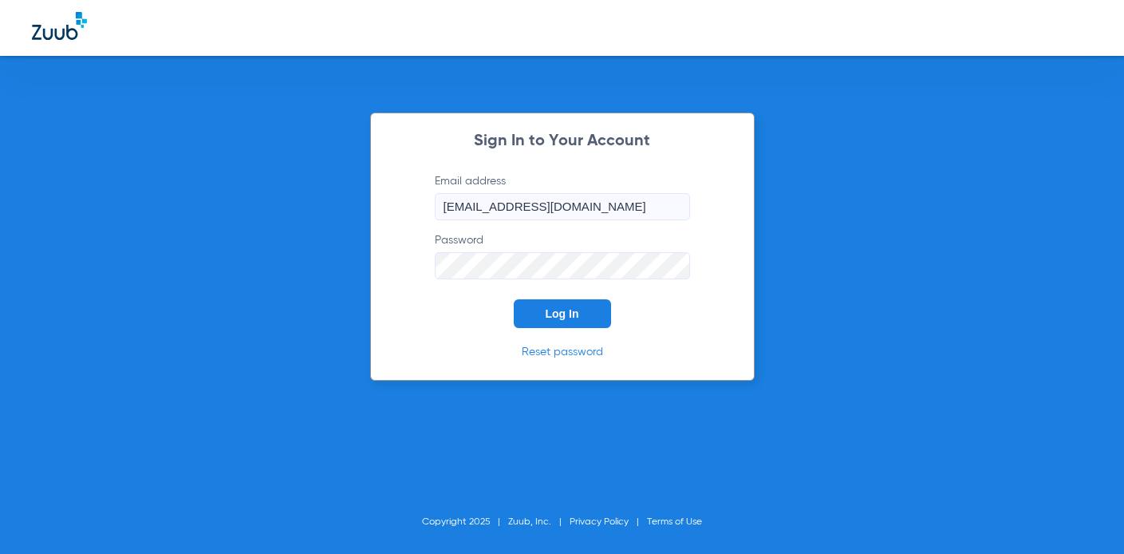 This screenshot has width=1124, height=554. Describe the element at coordinates (539, 522) in the screenshot. I see `li: Zuub, Inc.` at that location.